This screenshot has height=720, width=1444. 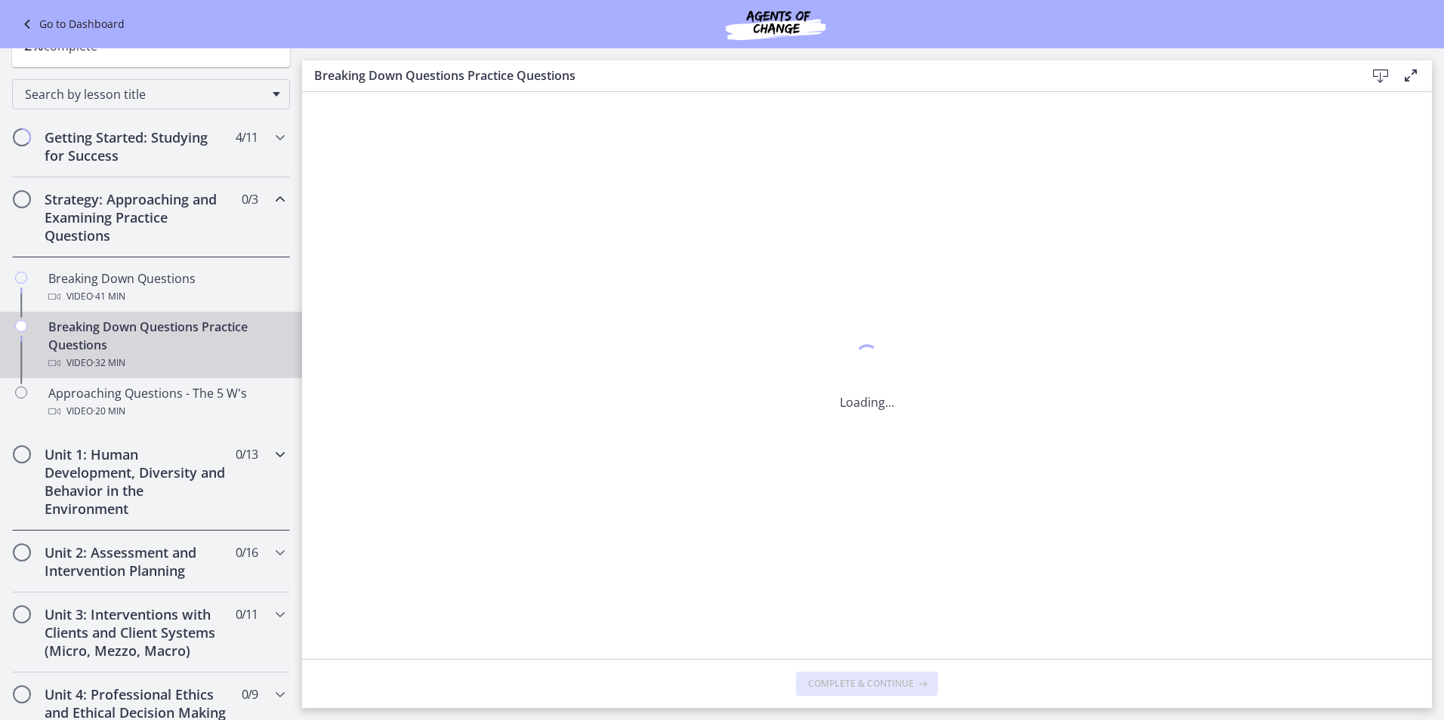 What do you see at coordinates (109, 411) in the screenshot?
I see `span: · 20 min` at bounding box center [109, 411].